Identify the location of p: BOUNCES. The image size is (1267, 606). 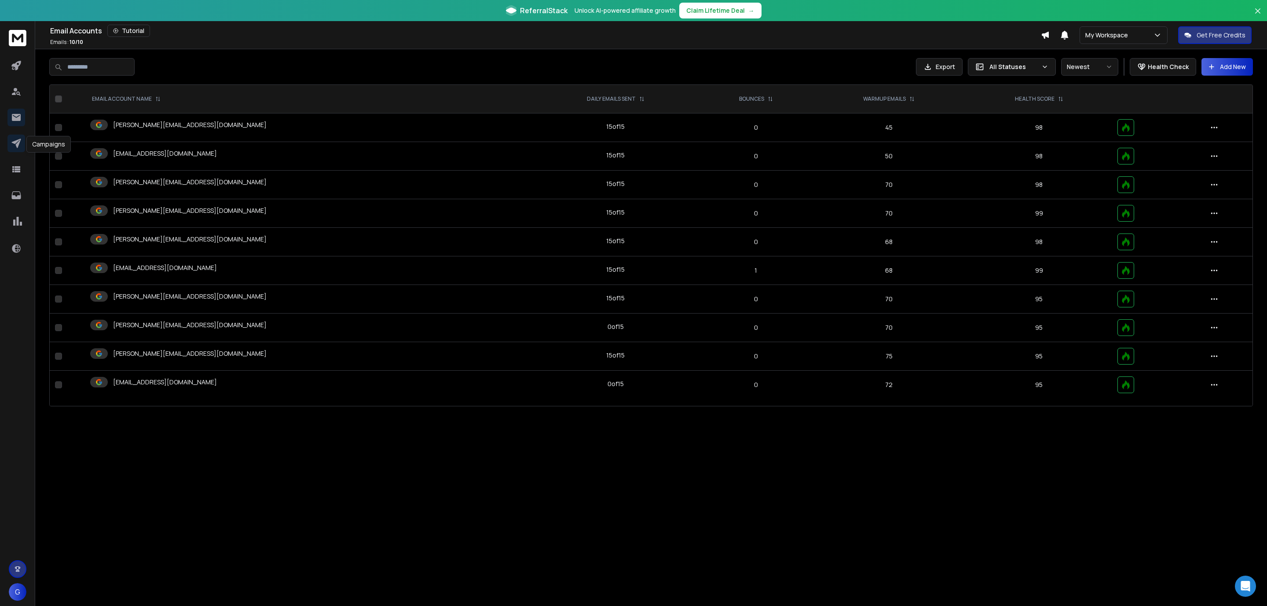
(752, 99).